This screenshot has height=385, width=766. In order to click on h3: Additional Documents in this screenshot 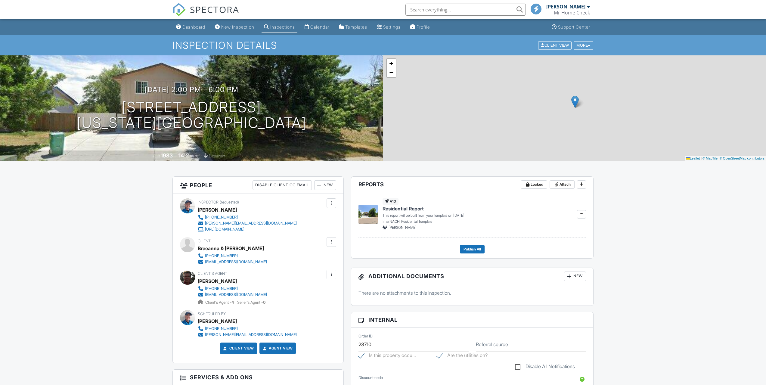, I will do `click(472, 276)`.